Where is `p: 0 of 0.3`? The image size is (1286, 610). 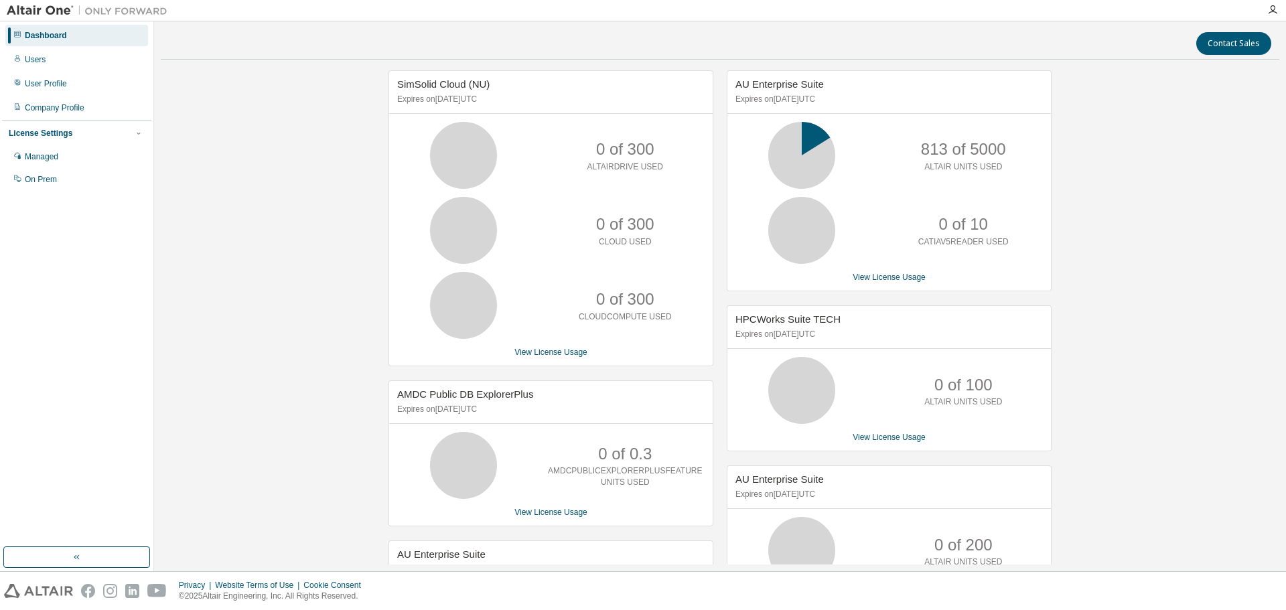 p: 0 of 0.3 is located at coordinates (625, 454).